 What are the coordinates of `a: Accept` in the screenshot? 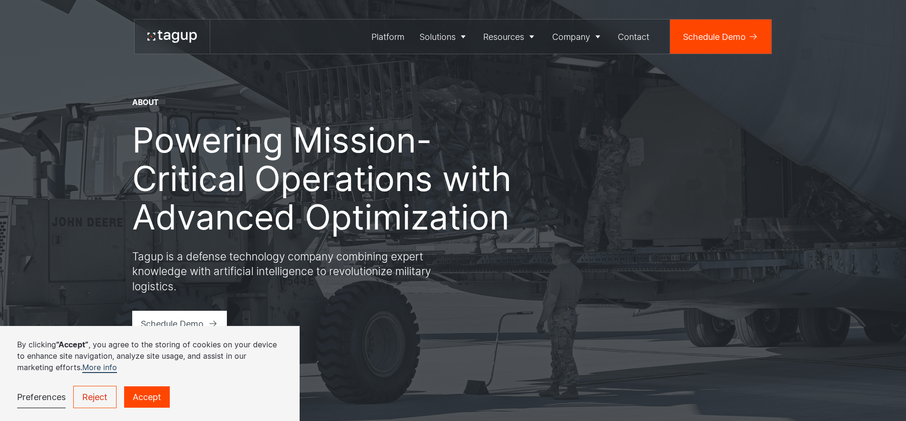 It's located at (147, 397).